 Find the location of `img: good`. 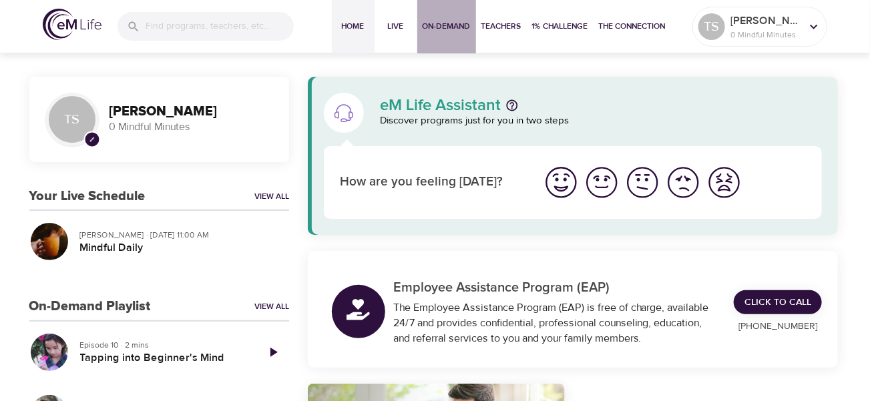

img: good is located at coordinates (602, 182).